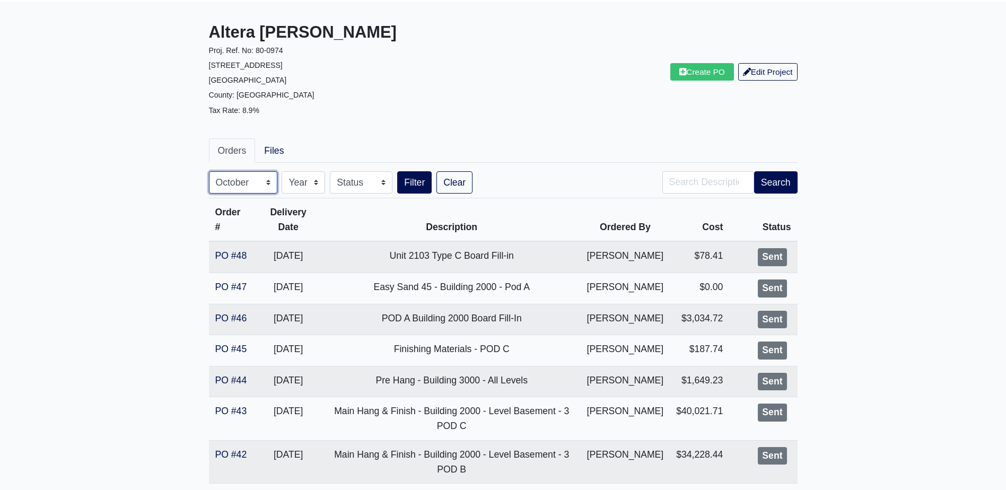  I want to click on a: Orders, so click(232, 151).